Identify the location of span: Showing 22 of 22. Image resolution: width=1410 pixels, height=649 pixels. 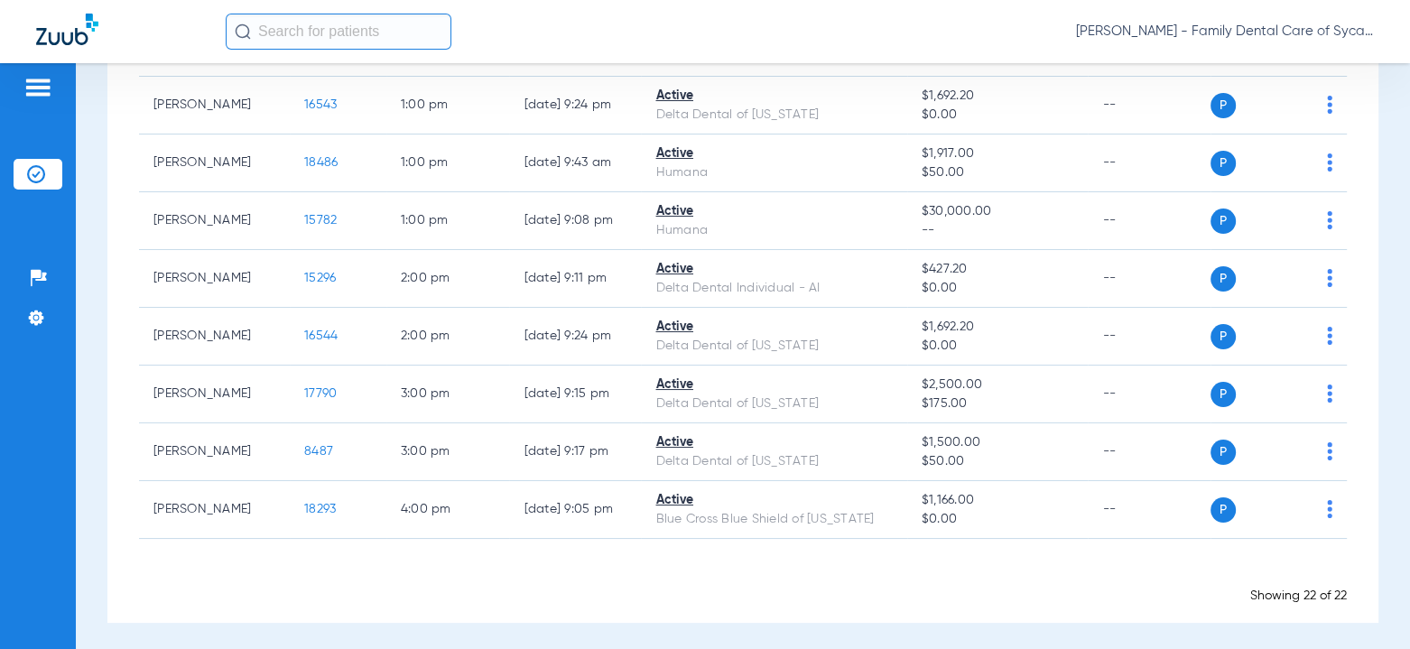
(1298, 596).